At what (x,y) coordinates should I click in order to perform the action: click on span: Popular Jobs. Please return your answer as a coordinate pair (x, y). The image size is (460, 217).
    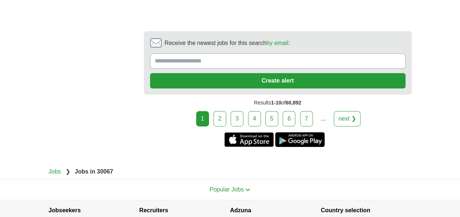
    Looking at the image, I should click on (227, 190).